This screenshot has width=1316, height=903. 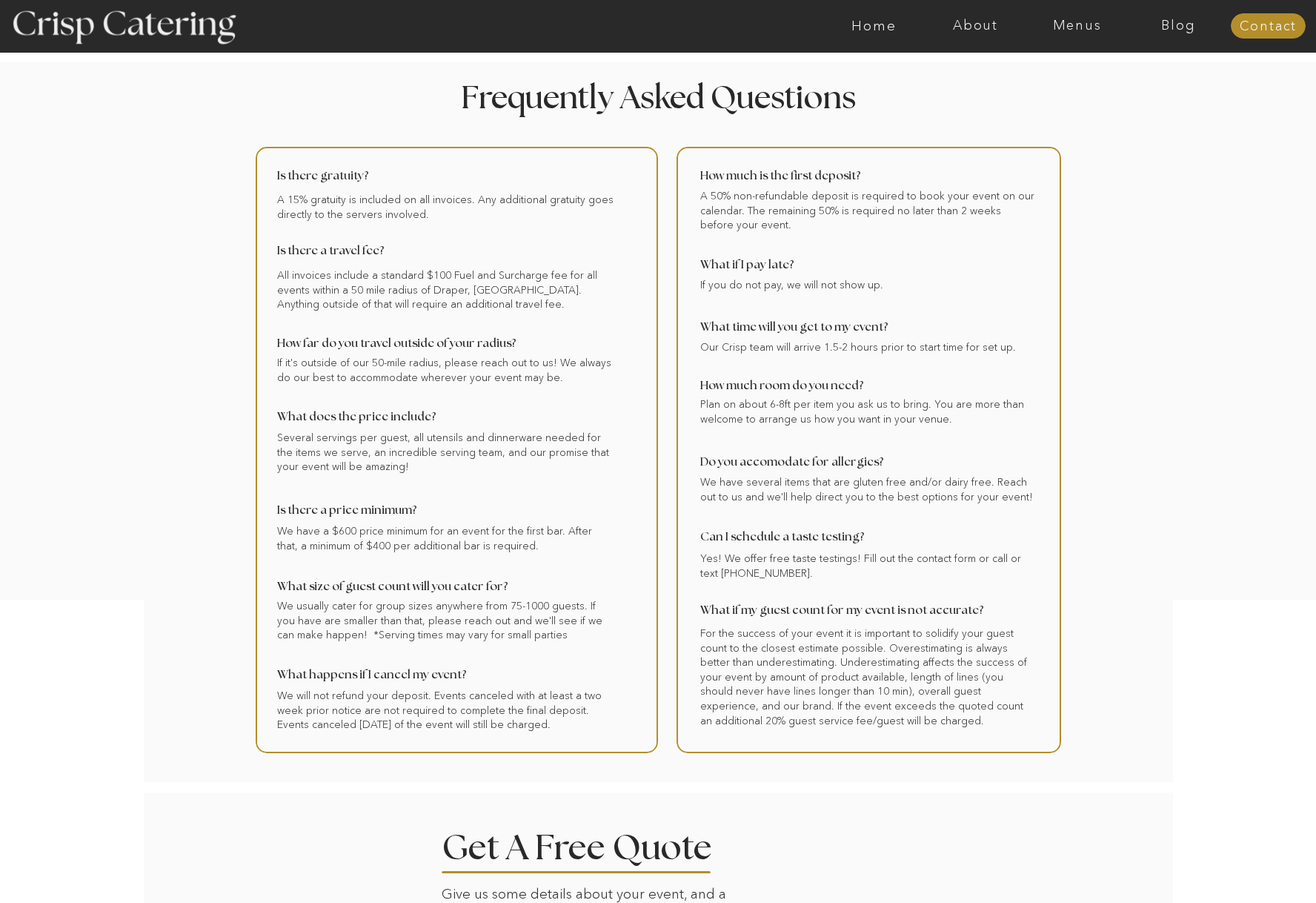 I want to click on a: About, so click(x=975, y=26).